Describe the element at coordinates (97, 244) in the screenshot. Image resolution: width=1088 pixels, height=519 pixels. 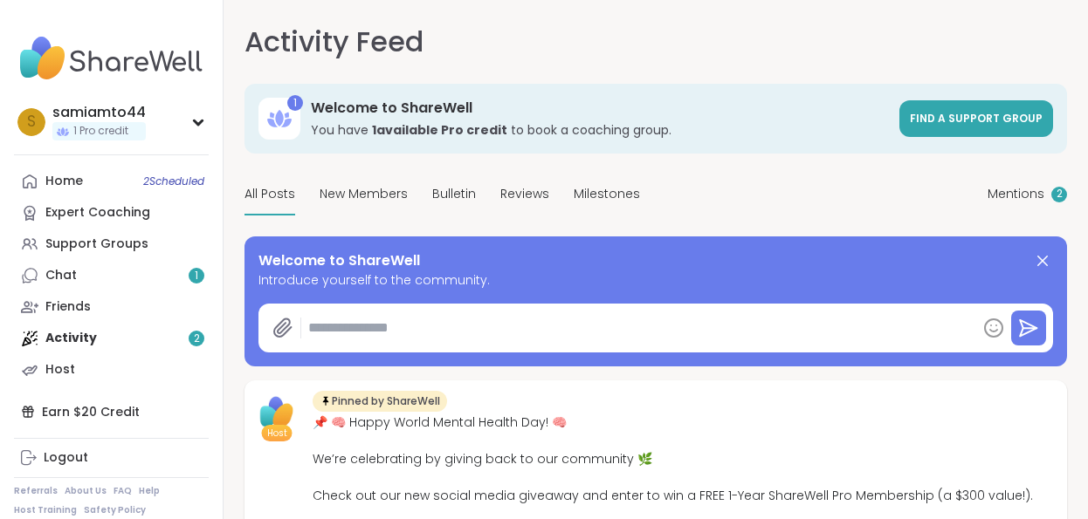
I see `div: Support Groups` at that location.